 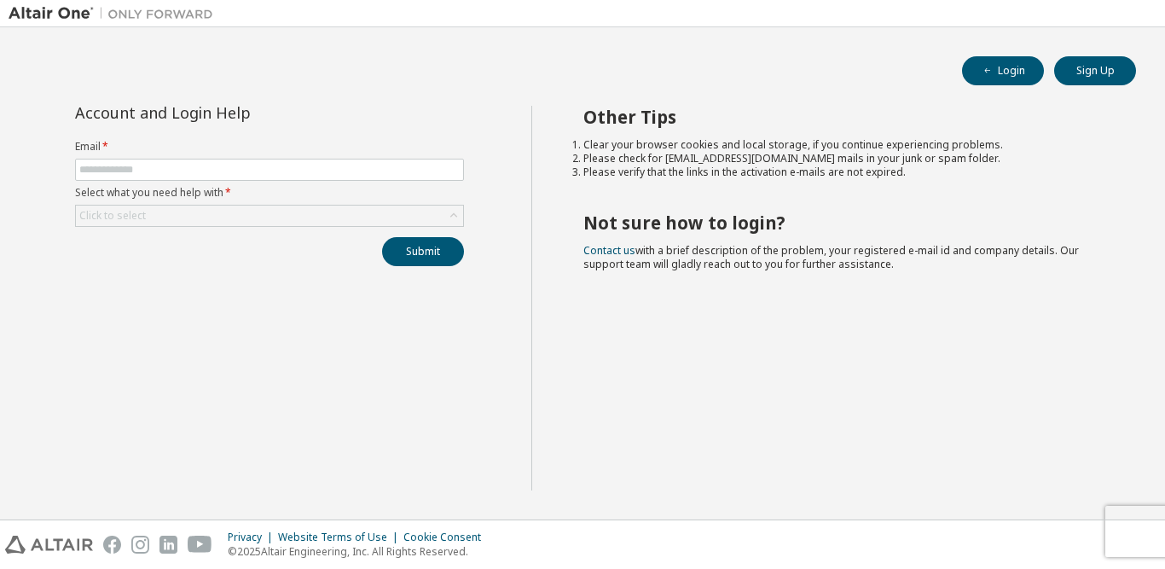 What do you see at coordinates (830, 257) in the screenshot?
I see `span: with a brief description of the problem, your registered e-mail id and company details. Our suppo...` at bounding box center [830, 257].